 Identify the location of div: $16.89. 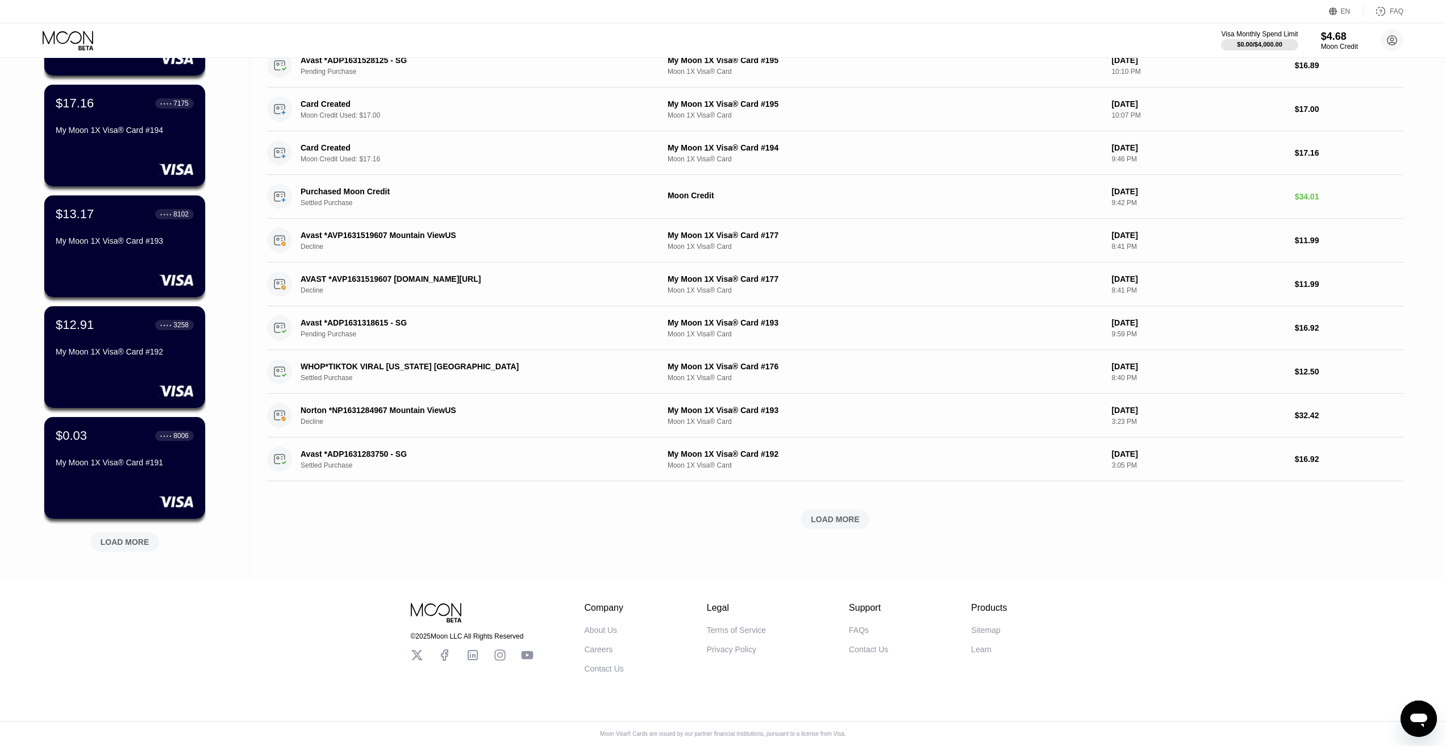
(1349, 65).